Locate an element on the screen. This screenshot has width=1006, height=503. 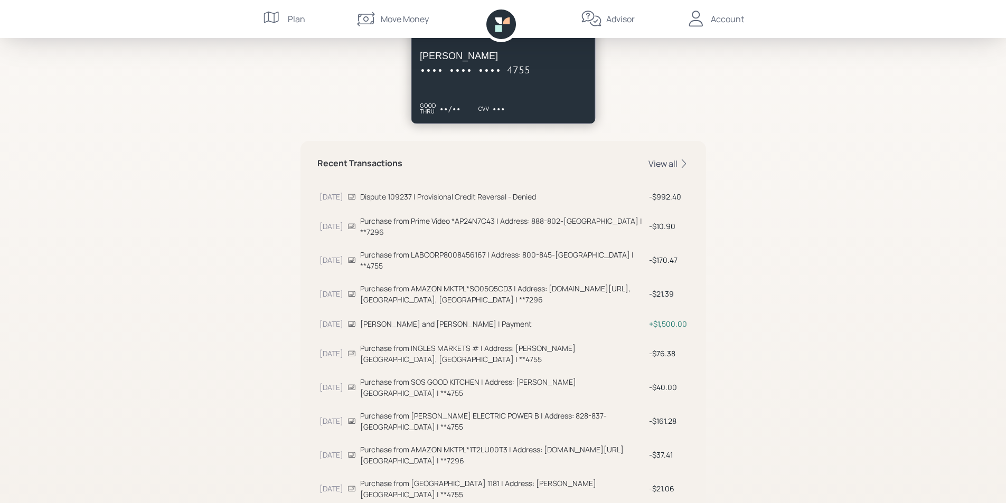
div: $992.40 is located at coordinates (668, 196).